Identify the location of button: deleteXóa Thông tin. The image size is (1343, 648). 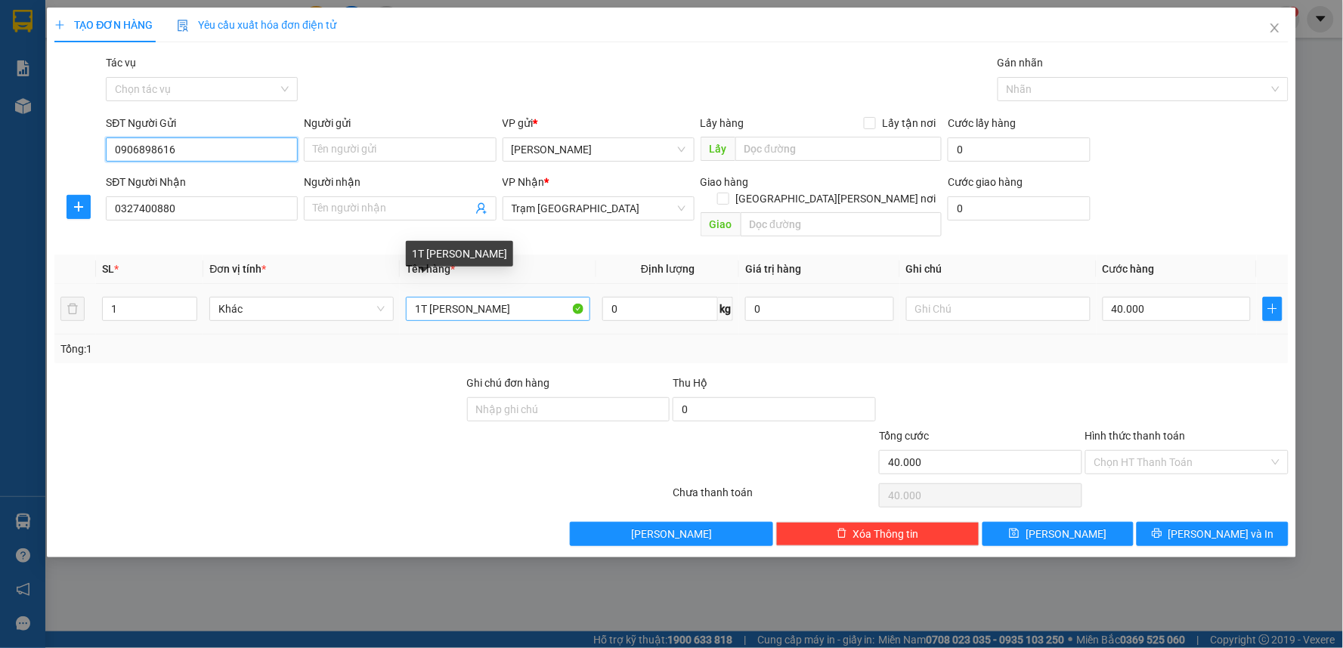
(877, 534).